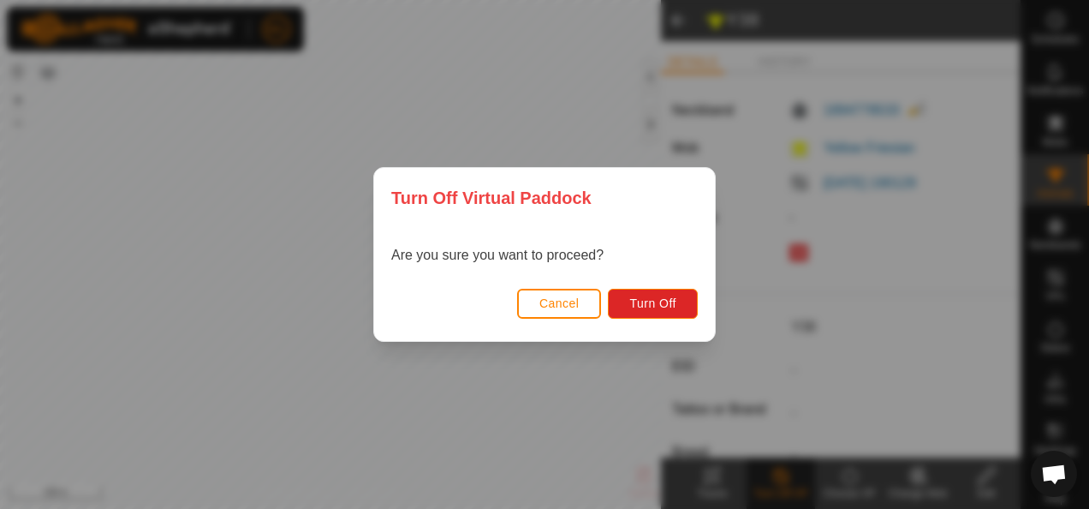 The image size is (1089, 509). I want to click on span: Turn Off, so click(653, 303).